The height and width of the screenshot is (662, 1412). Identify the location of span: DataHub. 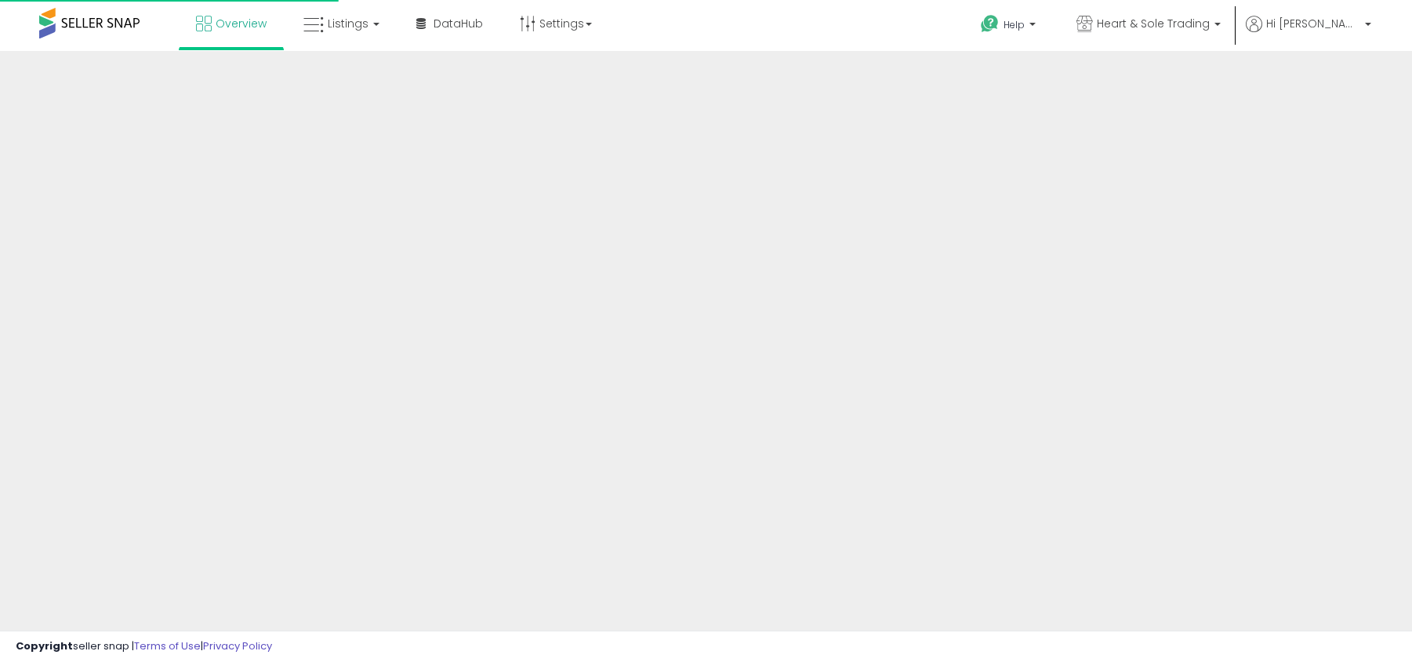
(458, 24).